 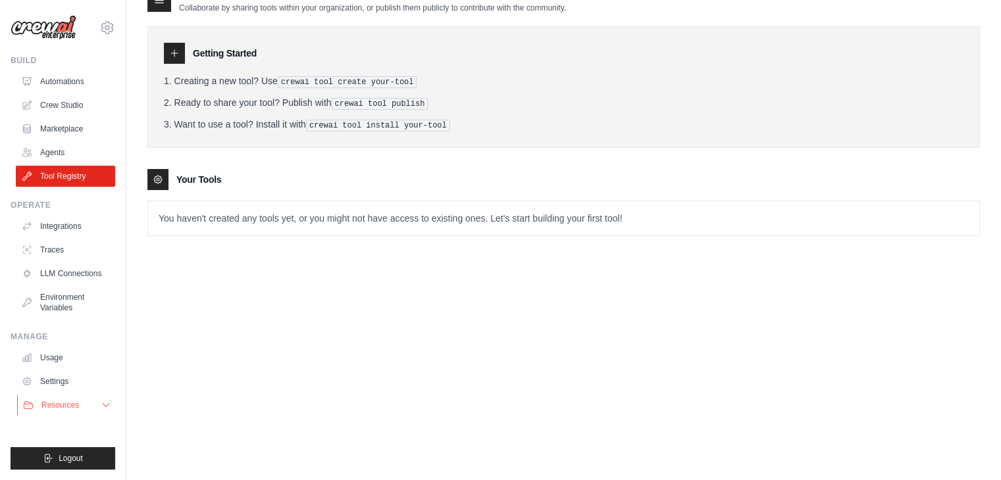 What do you see at coordinates (380, 104) in the screenshot?
I see `pre: crewai tool publish` at bounding box center [380, 104].